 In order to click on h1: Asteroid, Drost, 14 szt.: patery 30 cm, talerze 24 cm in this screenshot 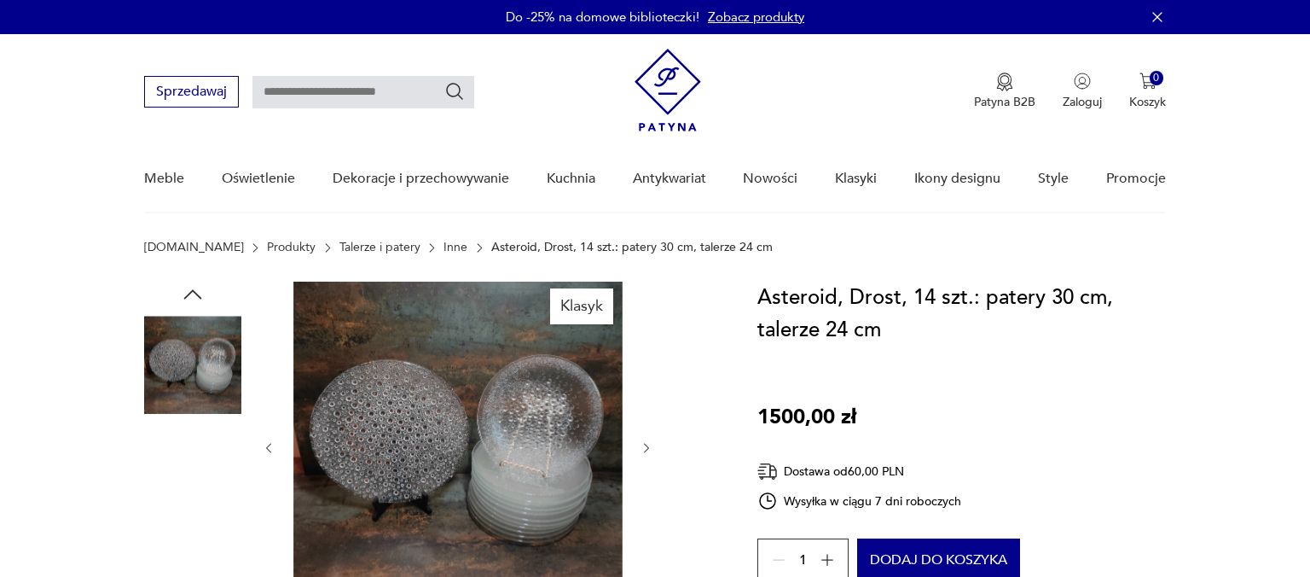, I will do `click(961, 314)`.